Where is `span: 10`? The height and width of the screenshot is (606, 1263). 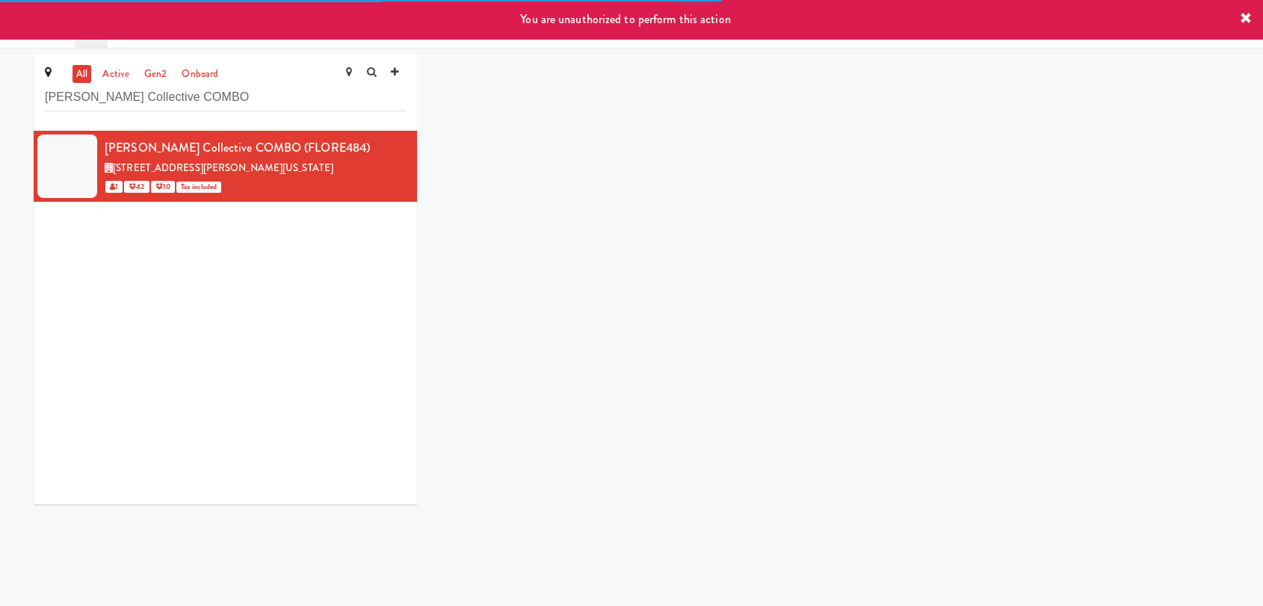 span: 10 is located at coordinates (163, 187).